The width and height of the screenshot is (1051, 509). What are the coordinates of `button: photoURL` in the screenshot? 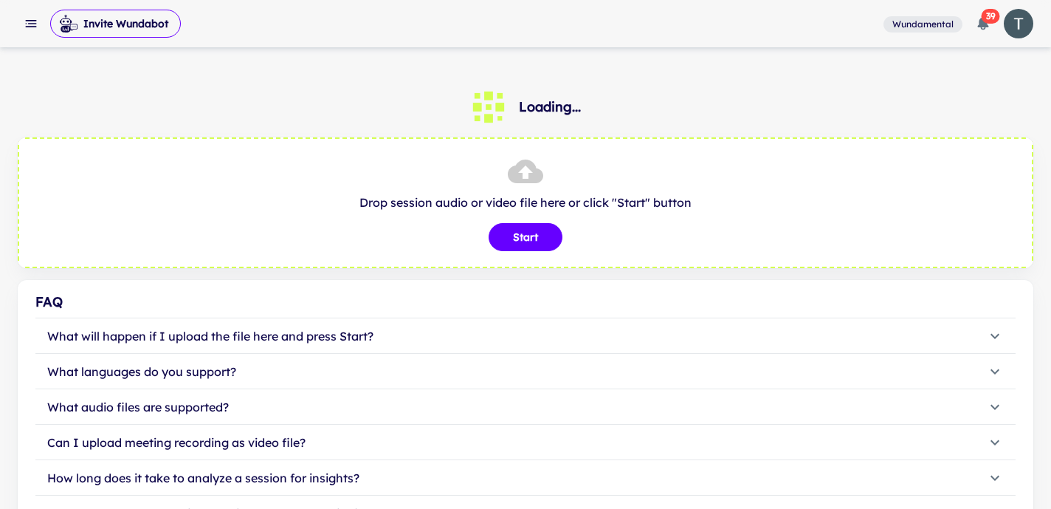 It's located at (1019, 24).